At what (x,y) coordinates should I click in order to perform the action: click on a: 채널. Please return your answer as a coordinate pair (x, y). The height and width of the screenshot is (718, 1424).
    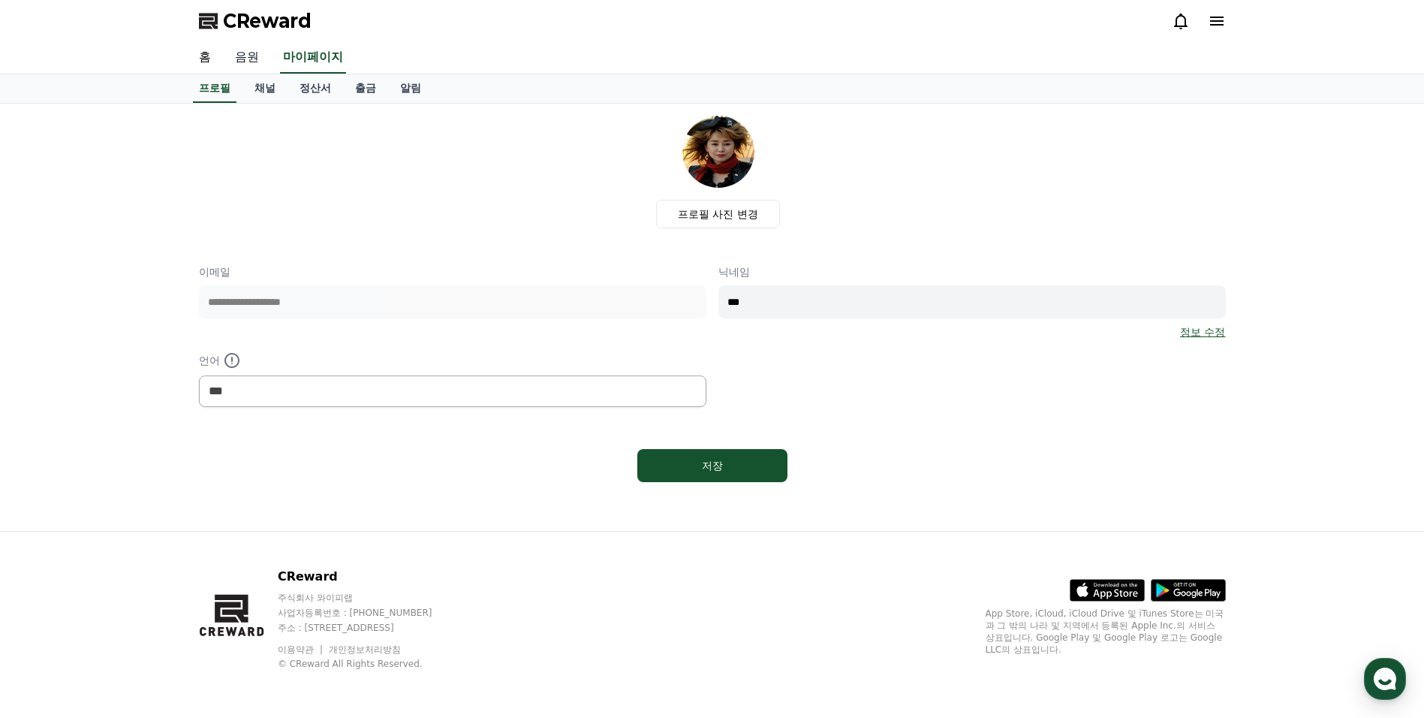
    Looking at the image, I should click on (265, 89).